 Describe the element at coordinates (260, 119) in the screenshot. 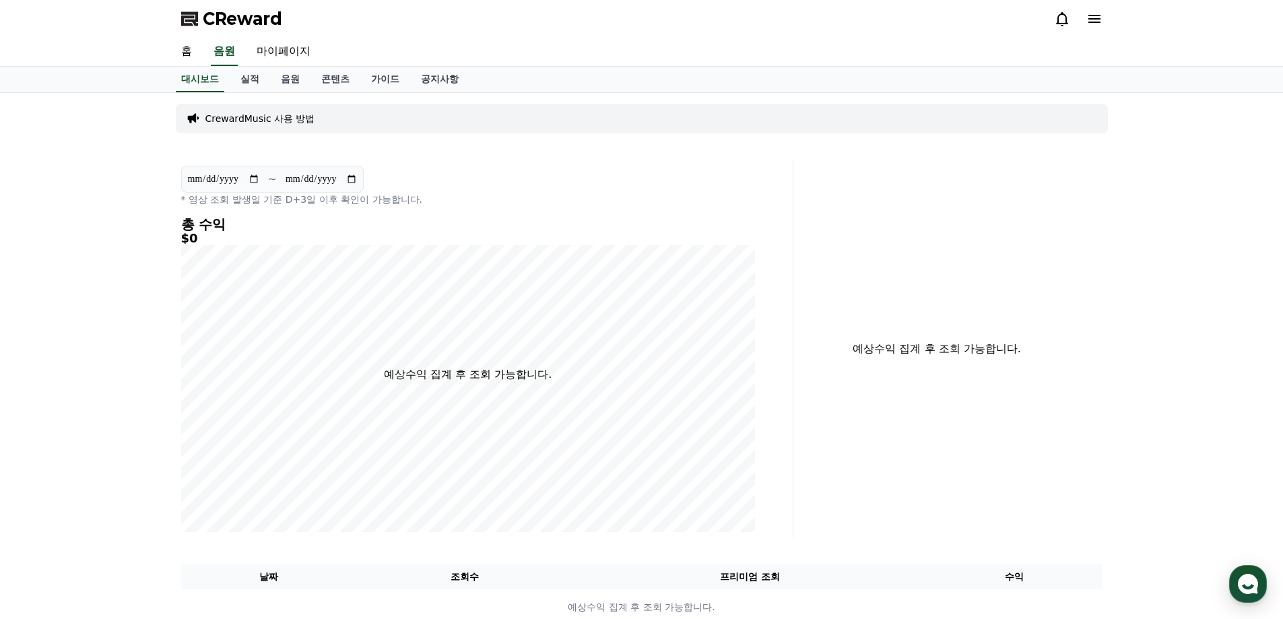

I see `a: CrewardMusic 사용 방법` at that location.